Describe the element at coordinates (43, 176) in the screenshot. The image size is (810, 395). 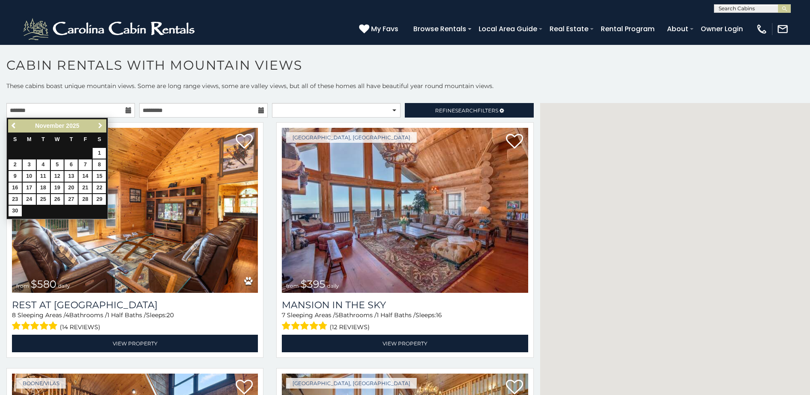
I see `a: 11` at that location.